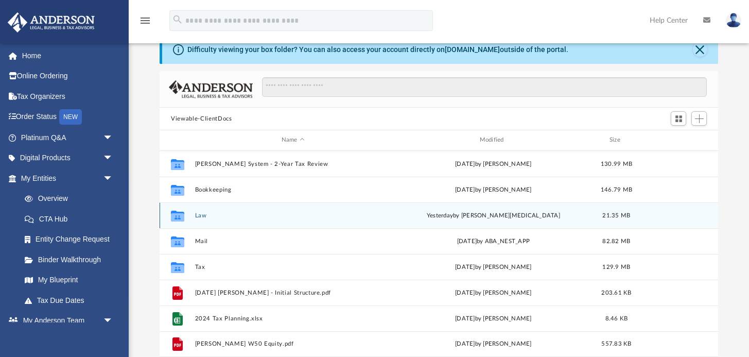  What do you see at coordinates (616, 189) in the screenshot?
I see `span: 146.79 MB` at bounding box center [616, 189].